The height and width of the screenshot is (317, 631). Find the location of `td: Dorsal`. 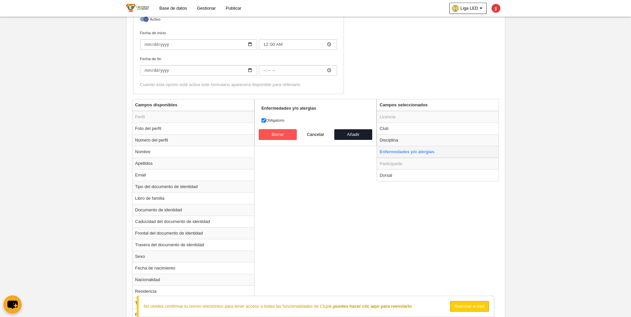

td: Dorsal is located at coordinates (438, 175).